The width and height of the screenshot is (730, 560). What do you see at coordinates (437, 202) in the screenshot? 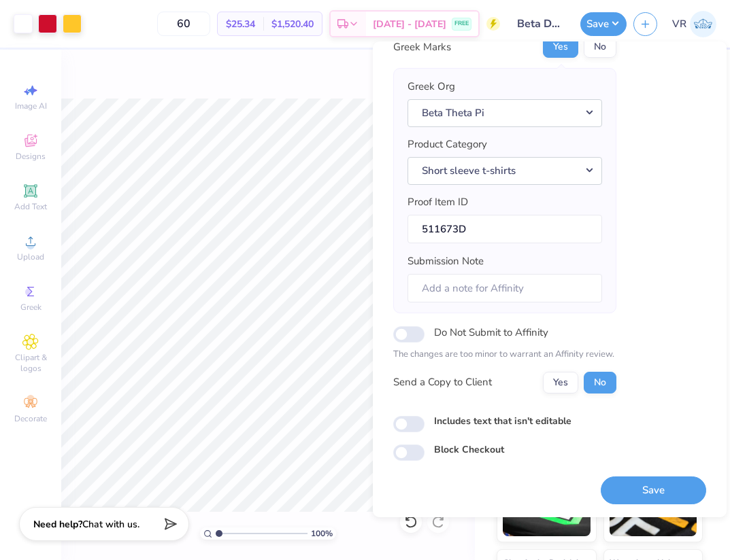
I see `label: Proof Item ID` at bounding box center [437, 202].